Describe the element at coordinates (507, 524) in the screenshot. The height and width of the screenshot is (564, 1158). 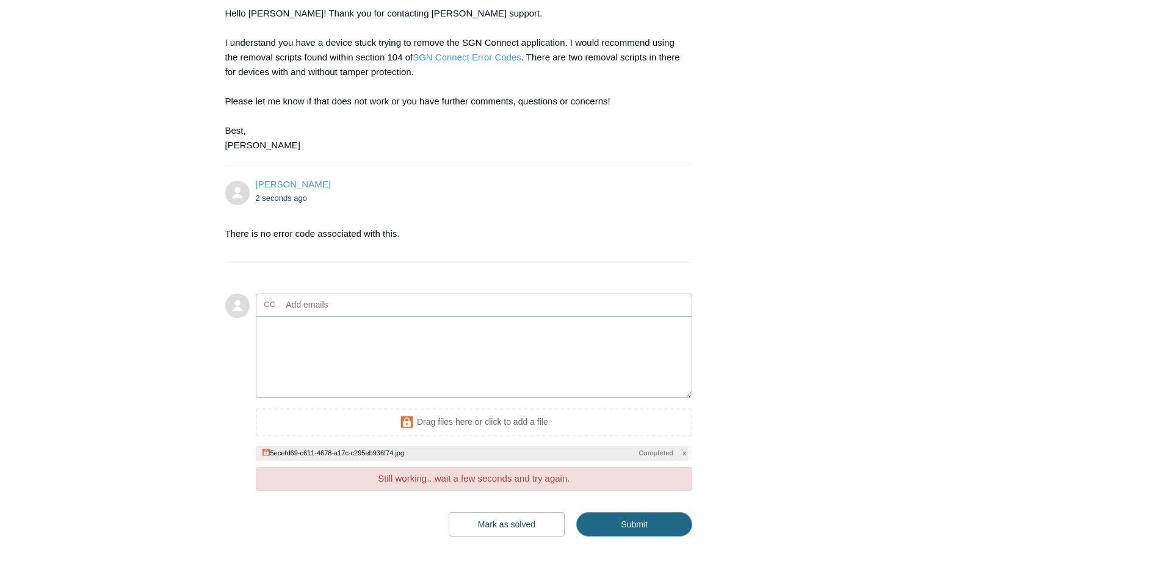
I see `button: Mark as solved` at that location.